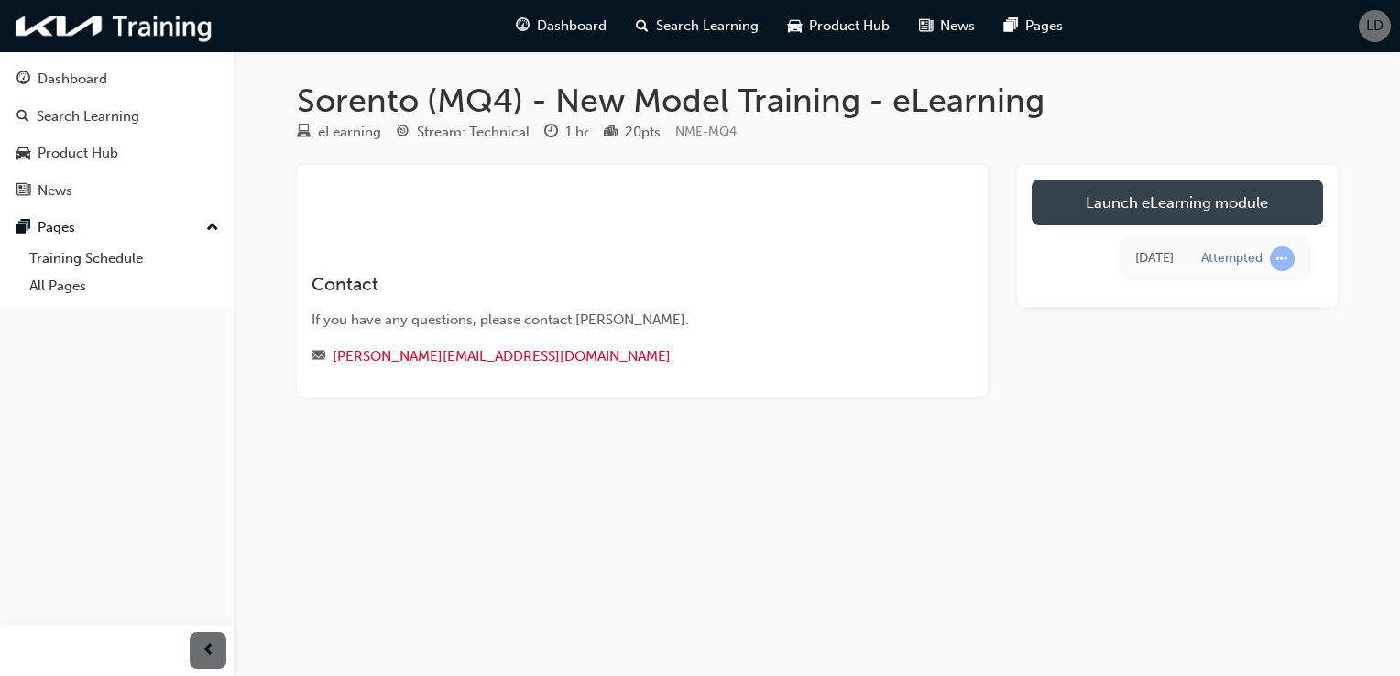 The height and width of the screenshot is (676, 1400). I want to click on div: Email, so click(609, 356).